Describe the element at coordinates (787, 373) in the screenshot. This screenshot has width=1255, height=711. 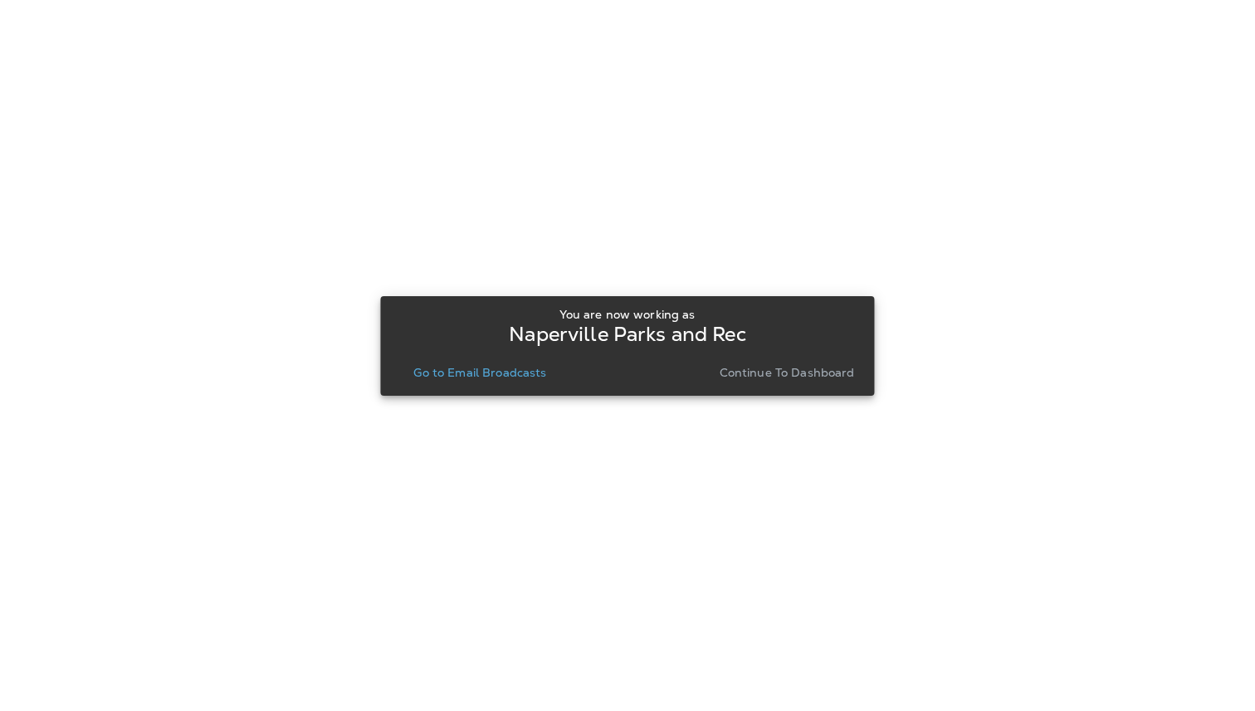
I see `p: Continue to Dashboard` at that location.